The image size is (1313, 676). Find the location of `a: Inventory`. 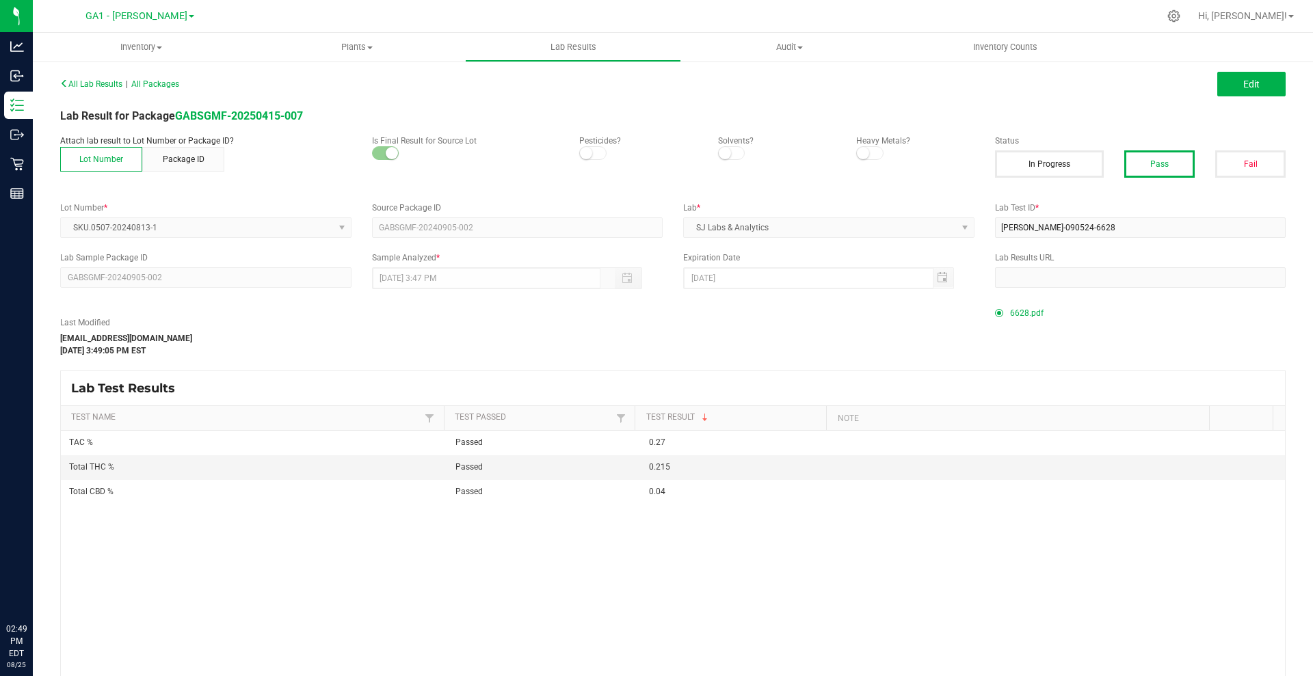

a: Inventory is located at coordinates (141, 47).